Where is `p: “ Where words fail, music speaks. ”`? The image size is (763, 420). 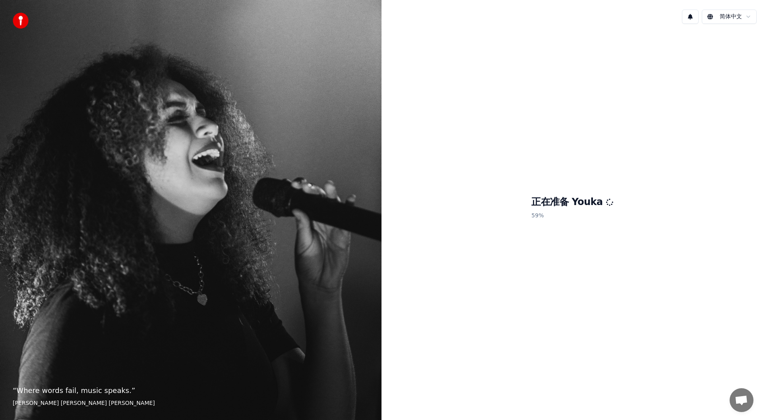
p: “ Where words fail, music speaks. ” is located at coordinates (191, 391).